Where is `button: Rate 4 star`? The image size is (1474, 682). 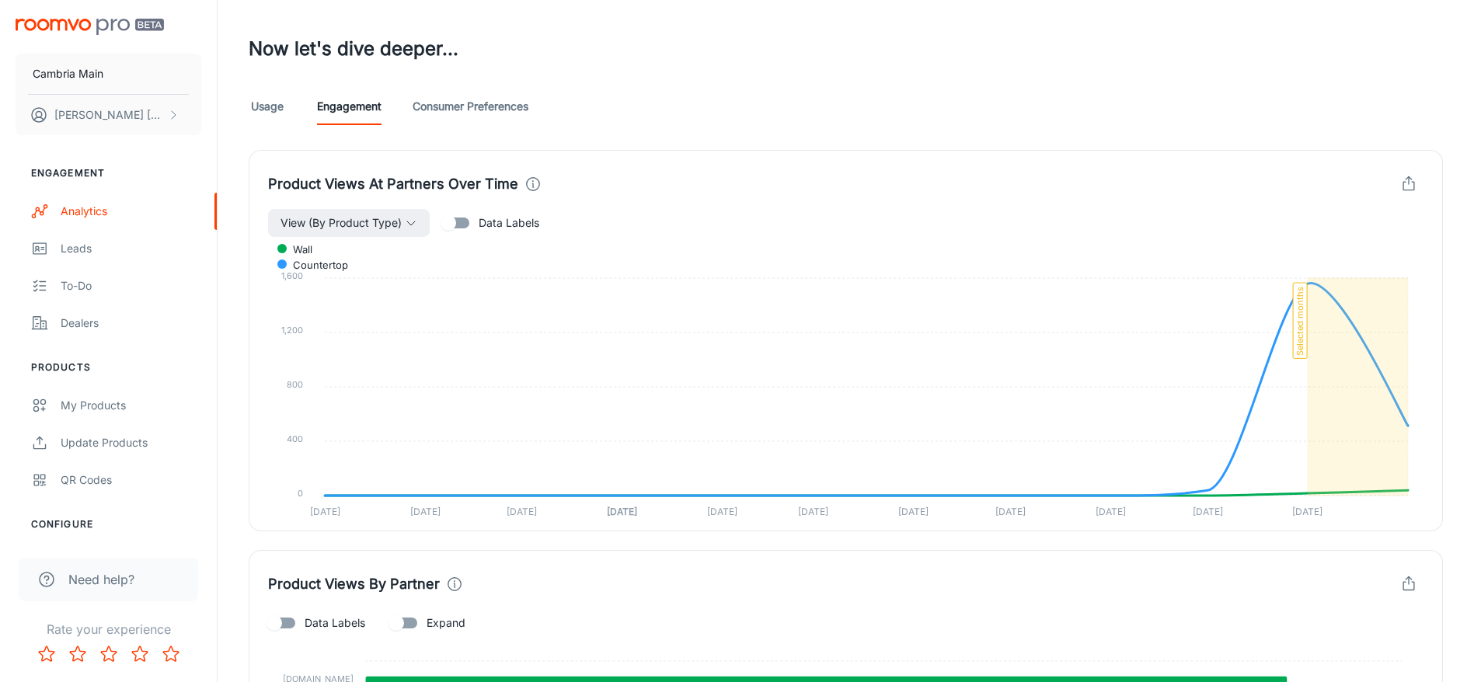
button: Rate 4 star is located at coordinates (140, 654).